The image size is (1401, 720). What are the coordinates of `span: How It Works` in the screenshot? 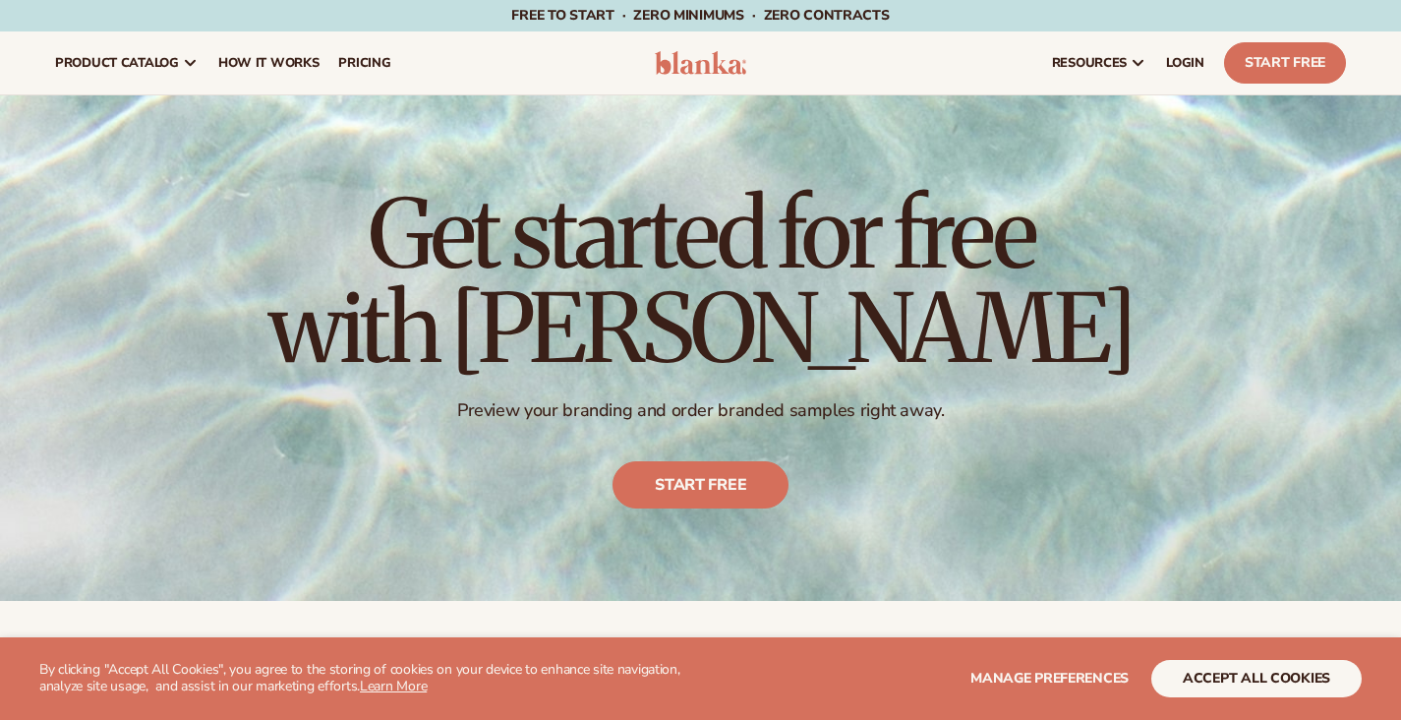 It's located at (268, 63).